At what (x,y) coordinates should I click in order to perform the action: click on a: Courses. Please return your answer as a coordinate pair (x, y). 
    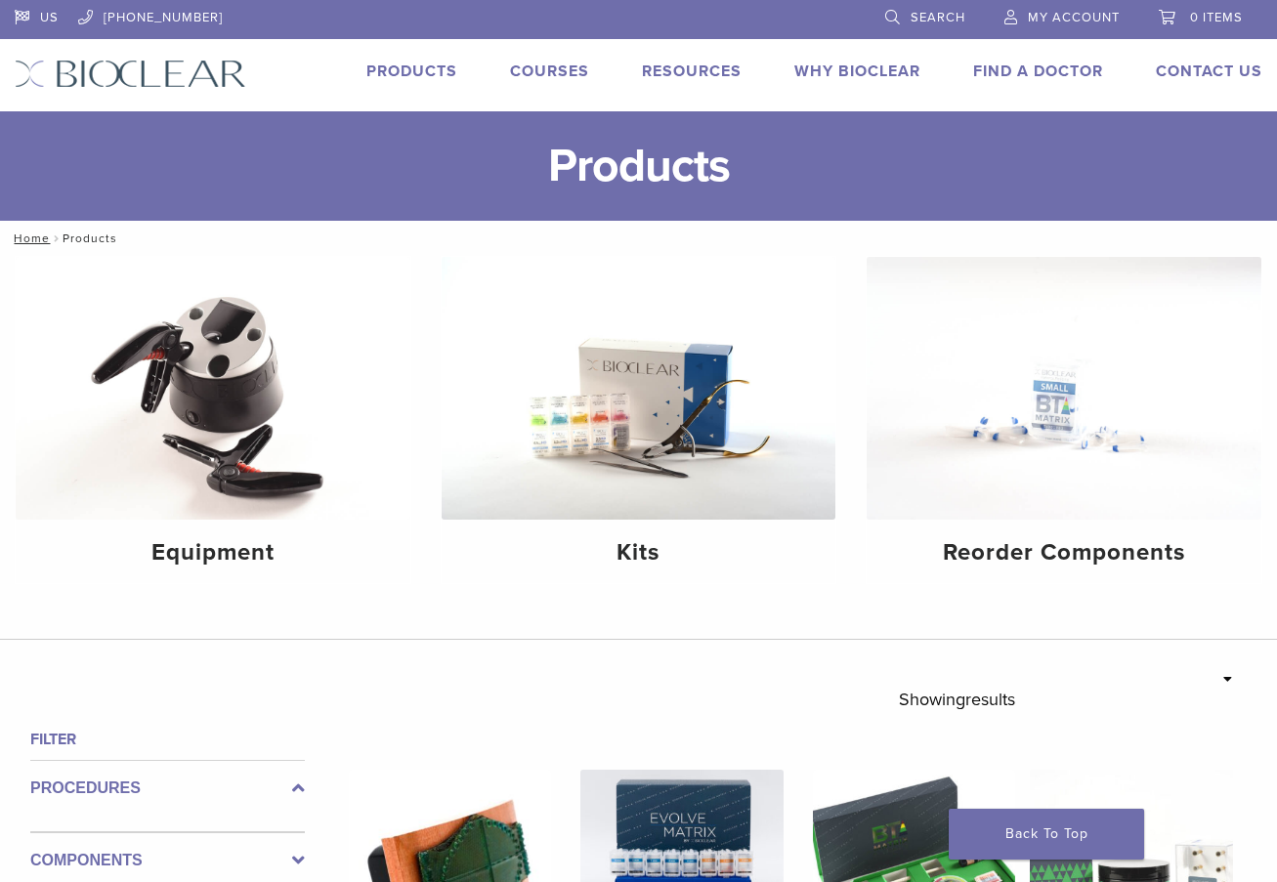
    Looking at the image, I should click on (549, 71).